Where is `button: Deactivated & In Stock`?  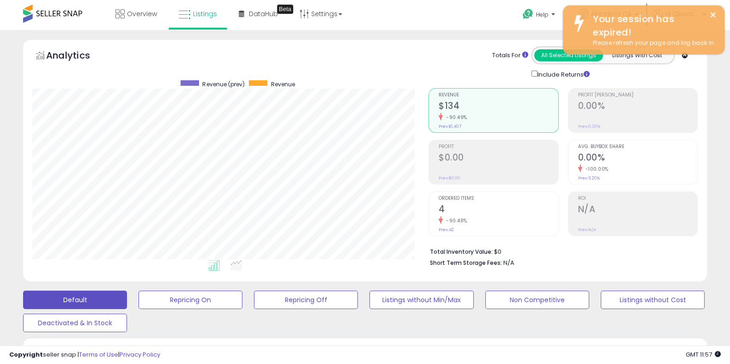 button: Deactivated & In Stock is located at coordinates (75, 323).